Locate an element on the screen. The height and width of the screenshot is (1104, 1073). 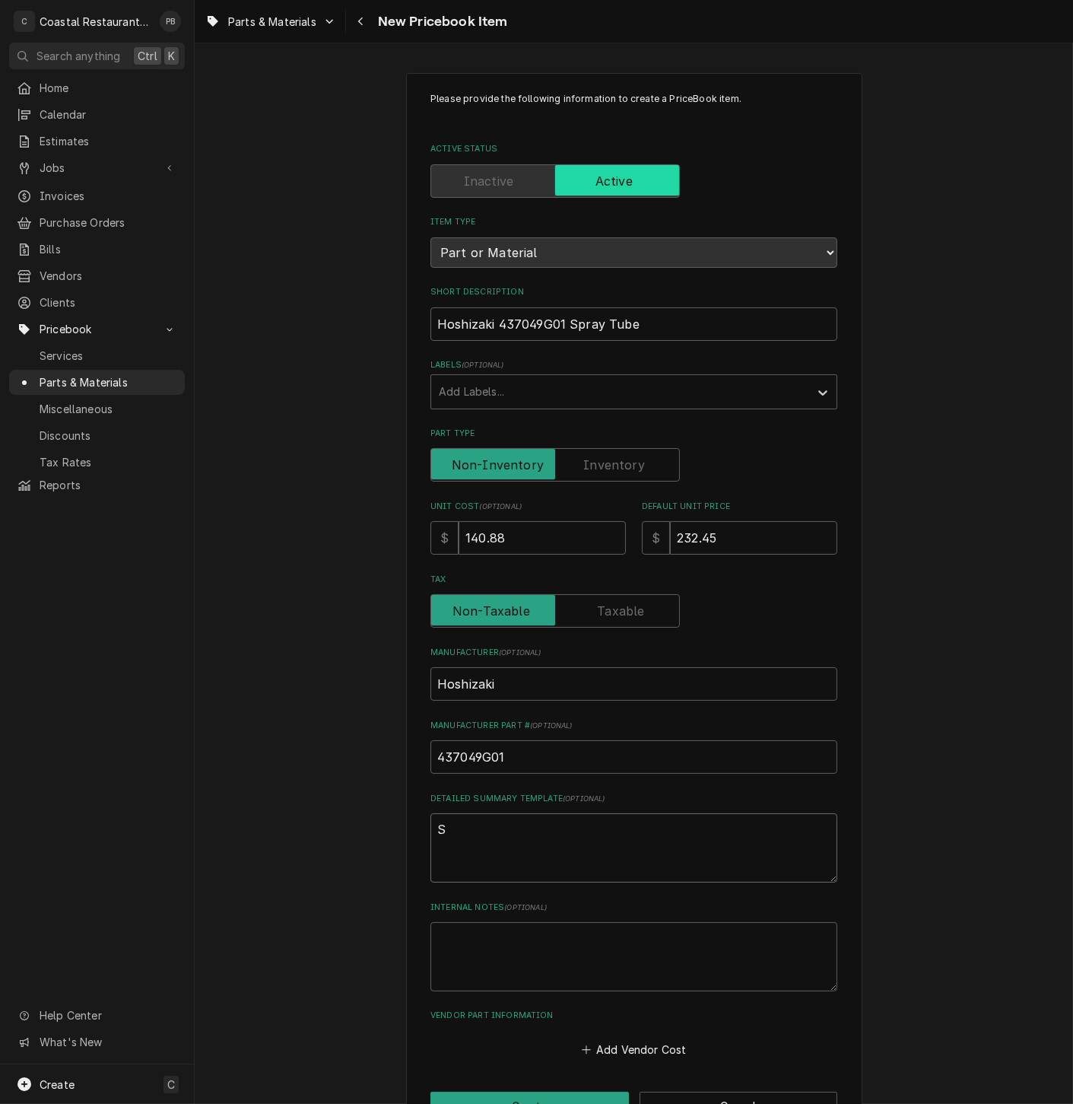
label: Labels is located at coordinates (634, 365).